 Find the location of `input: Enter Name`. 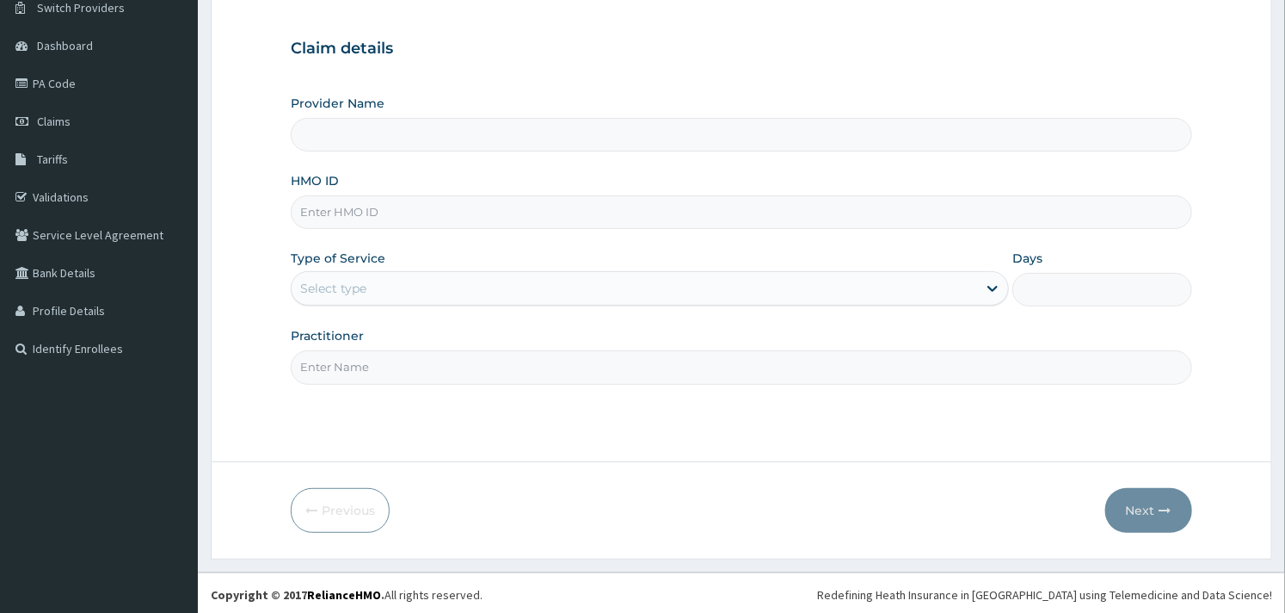

input: Enter Name is located at coordinates (741, 367).